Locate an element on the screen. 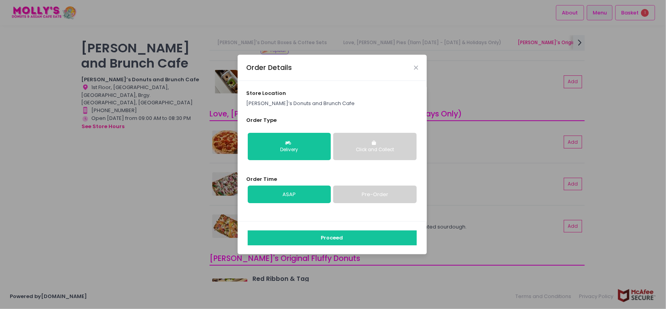  span: Order Time is located at coordinates (262, 179).